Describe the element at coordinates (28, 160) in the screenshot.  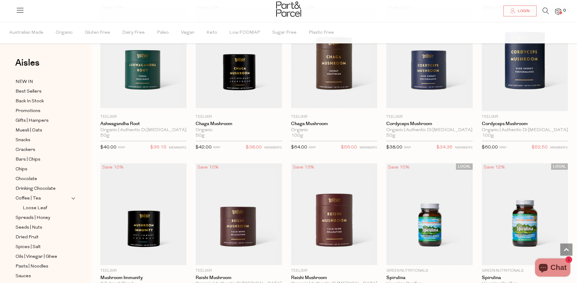
I see `span: Bars | Chips` at that location.